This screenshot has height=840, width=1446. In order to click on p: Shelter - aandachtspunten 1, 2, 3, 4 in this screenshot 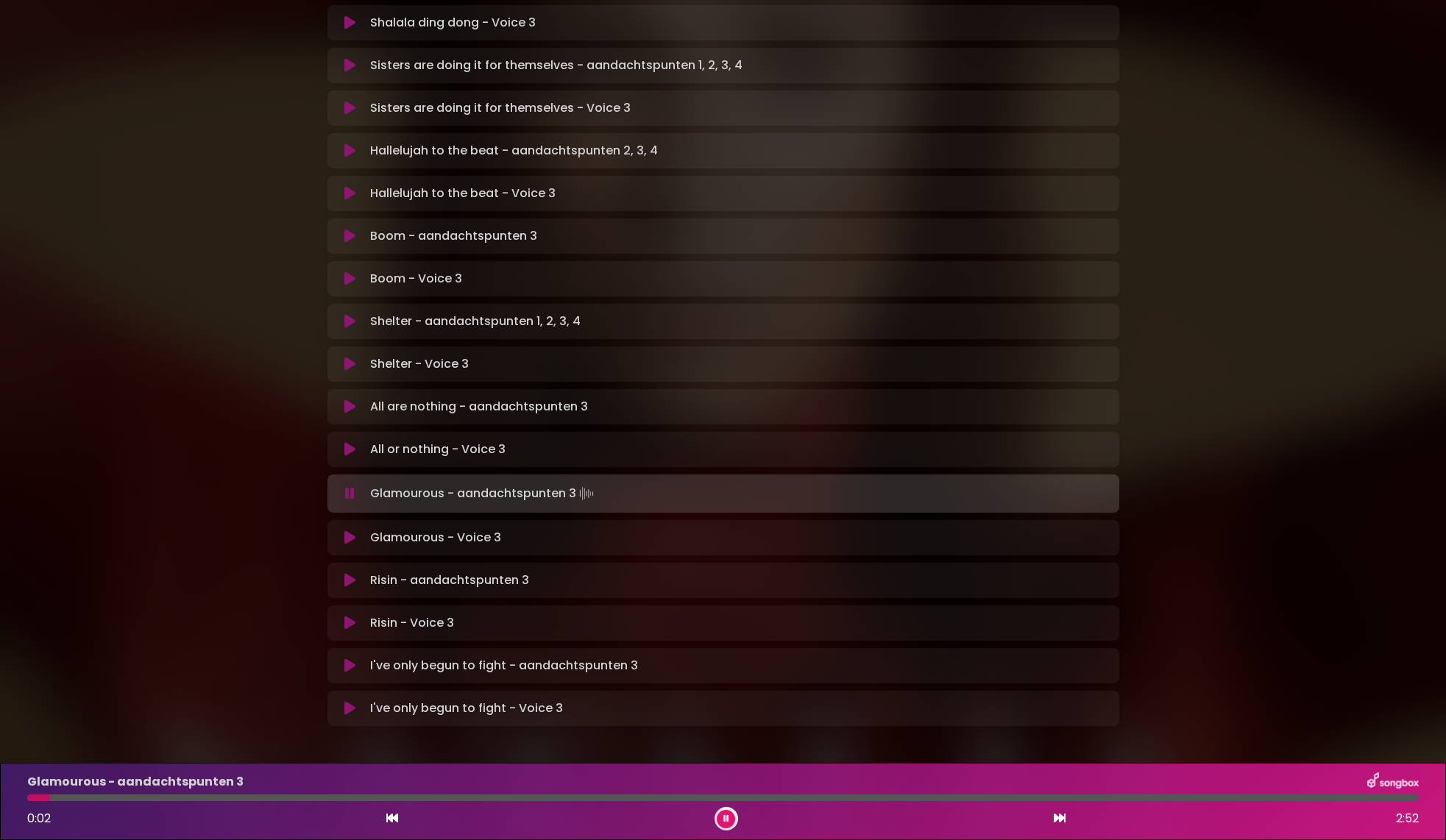, I will do `click(475, 322)`.